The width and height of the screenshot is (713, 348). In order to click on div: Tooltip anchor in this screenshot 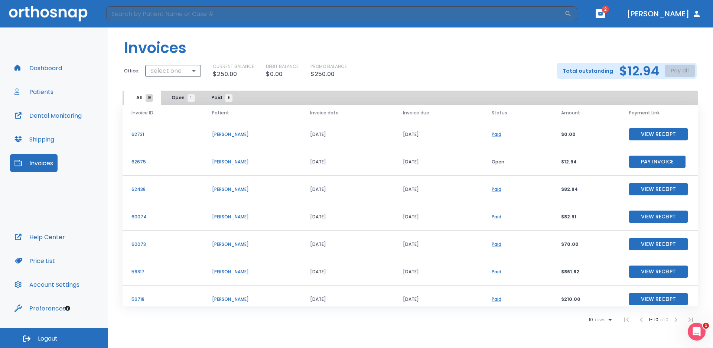, I will do `click(68, 308)`.